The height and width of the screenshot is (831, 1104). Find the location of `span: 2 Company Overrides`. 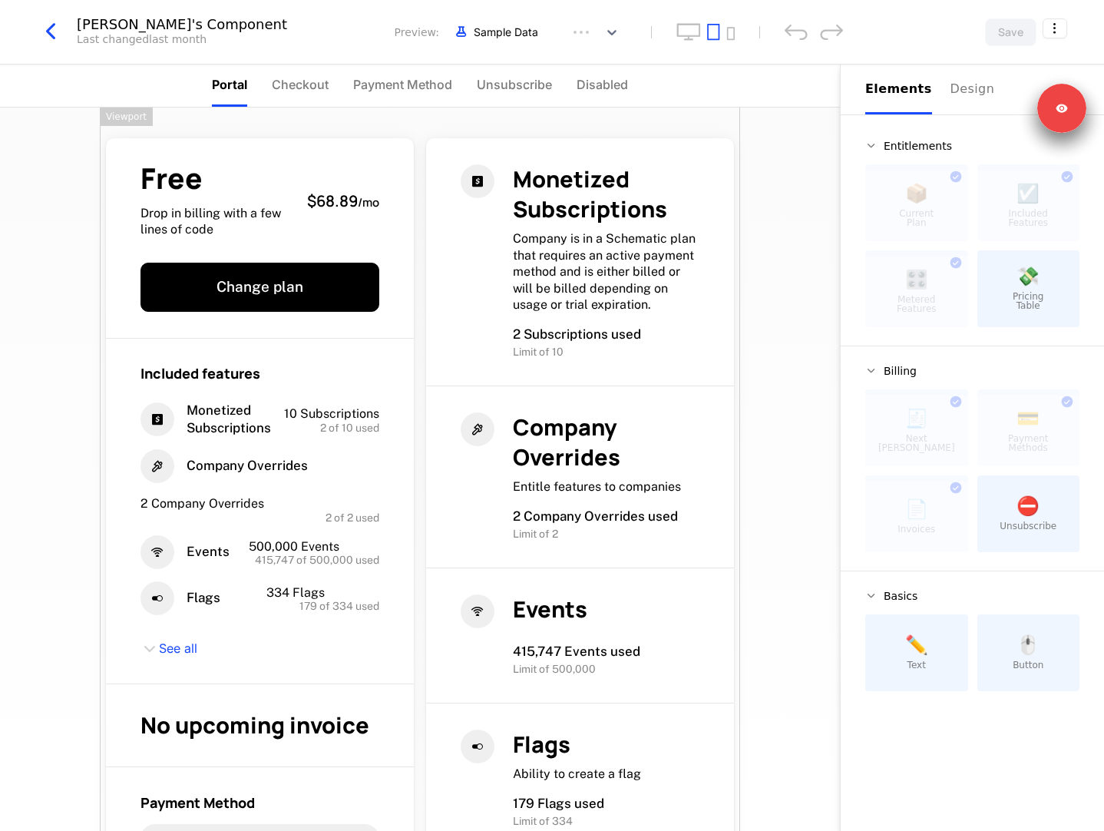

span: 2 Company Overrides is located at coordinates (202, 503).